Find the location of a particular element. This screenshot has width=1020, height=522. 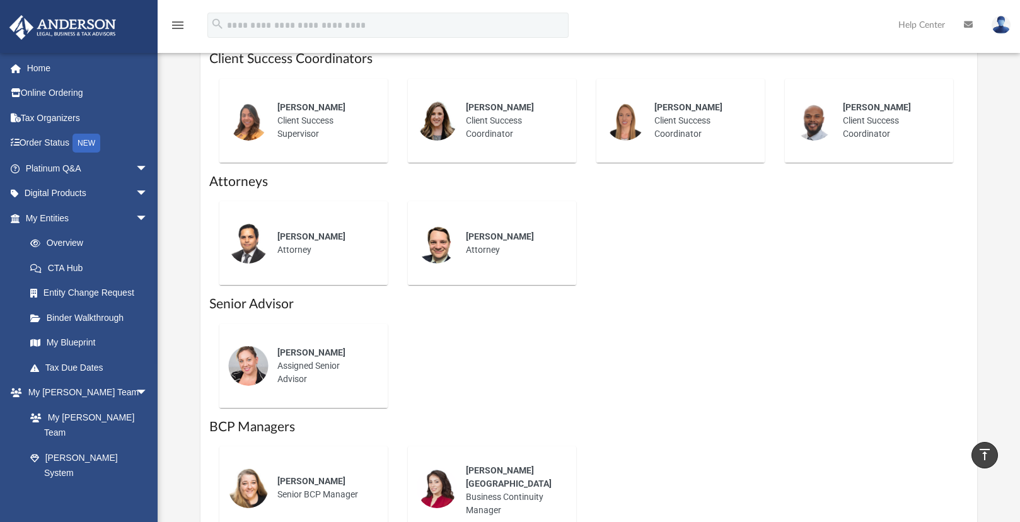

a: Tax Organizers is located at coordinates (88, 118).